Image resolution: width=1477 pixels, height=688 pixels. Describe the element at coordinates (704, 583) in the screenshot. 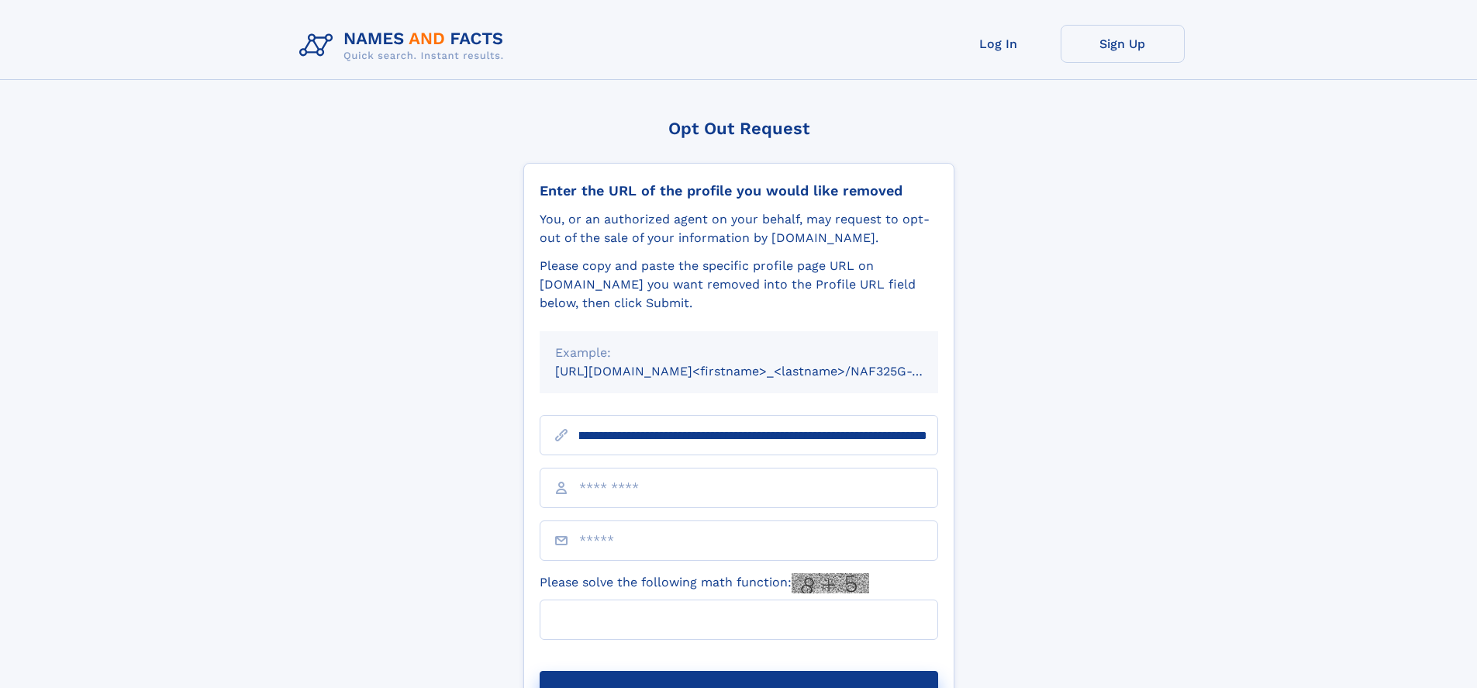

I see `label: Please solve the following math function:` at that location.